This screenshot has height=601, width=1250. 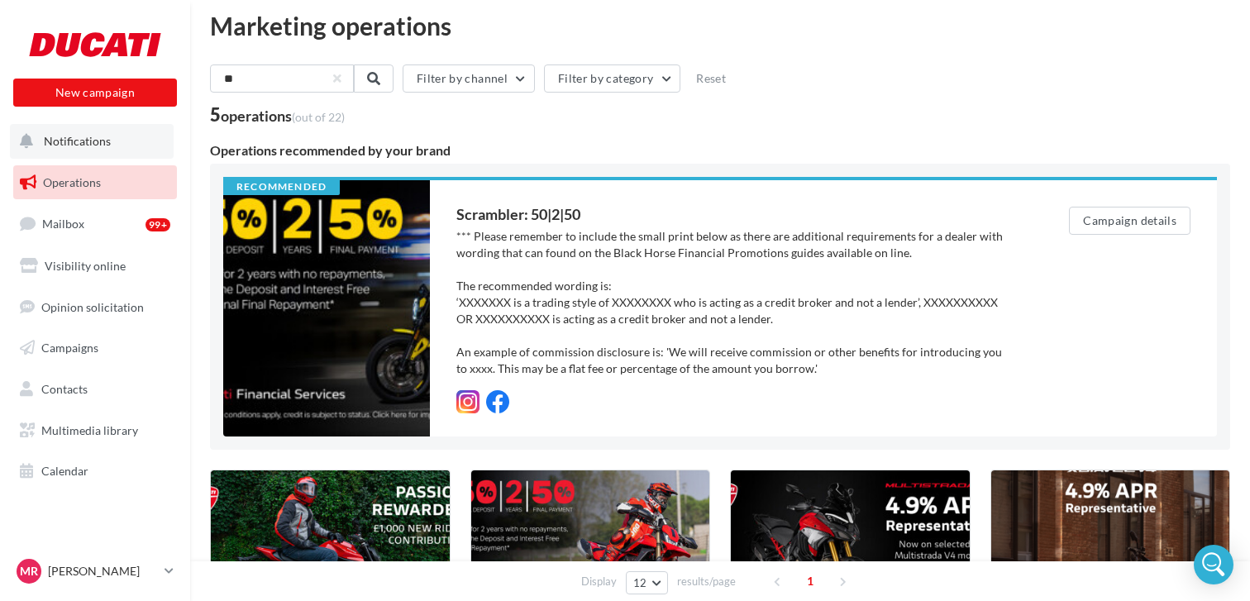 What do you see at coordinates (720, 151) in the screenshot?
I see `div: Operations recommended by your brand` at bounding box center [720, 151].